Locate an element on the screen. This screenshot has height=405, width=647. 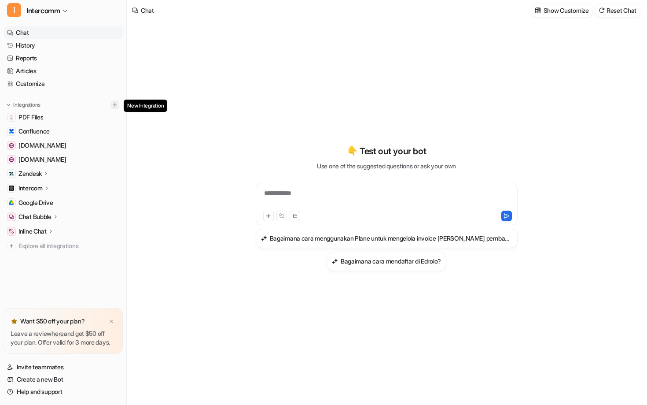
img: Zendesk is located at coordinates (11, 173).